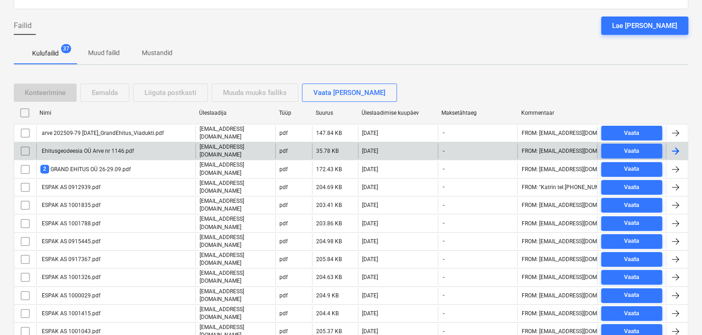 The width and height of the screenshot is (702, 335). Describe the element at coordinates (70, 331) in the screenshot. I see `div: ESPAK AS 1001043.pdf` at that location.